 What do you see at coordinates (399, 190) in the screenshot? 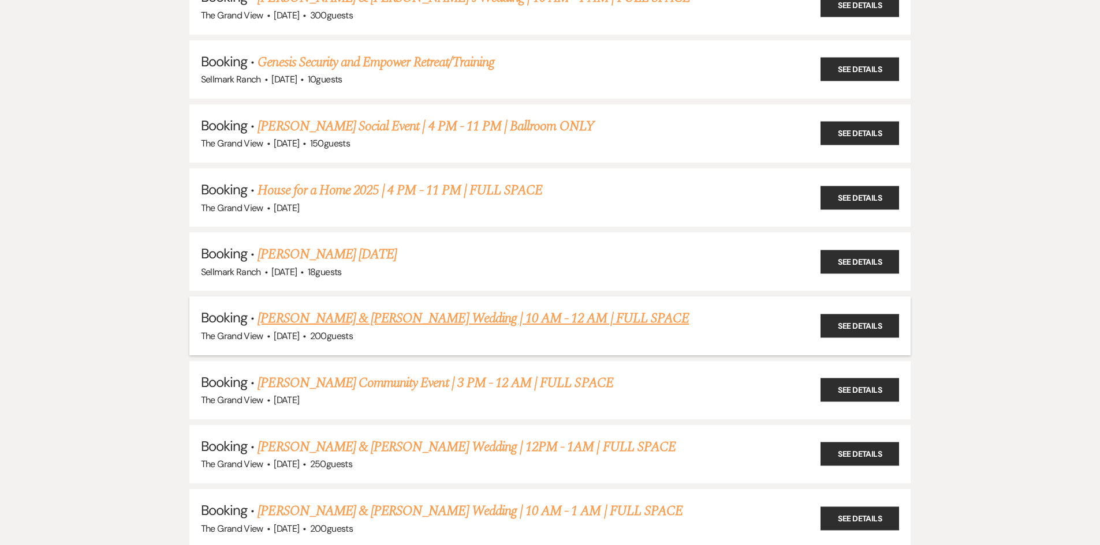
I see `a: House for a Home 2025 | 4 PM - 11 PM | FULL SPACE` at bounding box center [399, 190].